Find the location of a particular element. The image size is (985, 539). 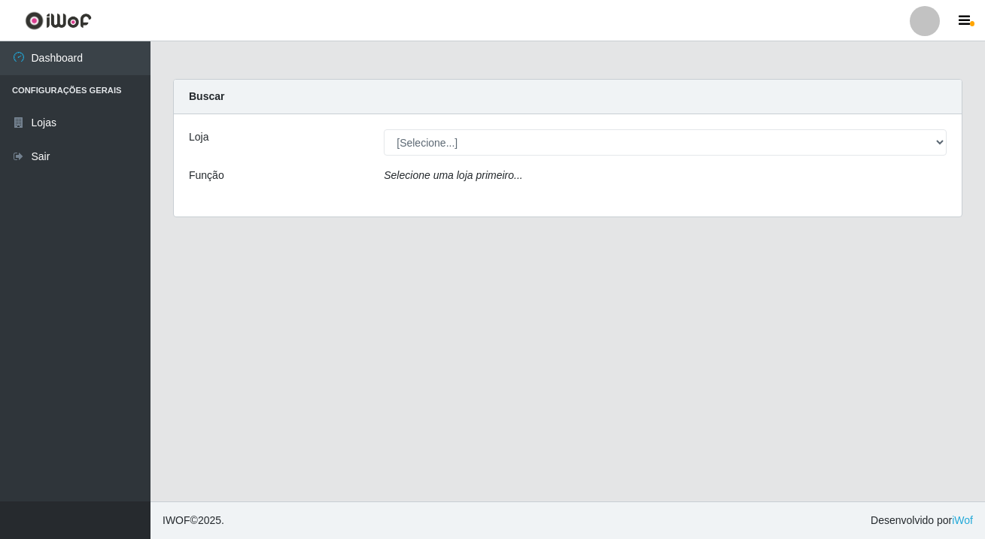

span: IWOF is located at coordinates (176, 521).